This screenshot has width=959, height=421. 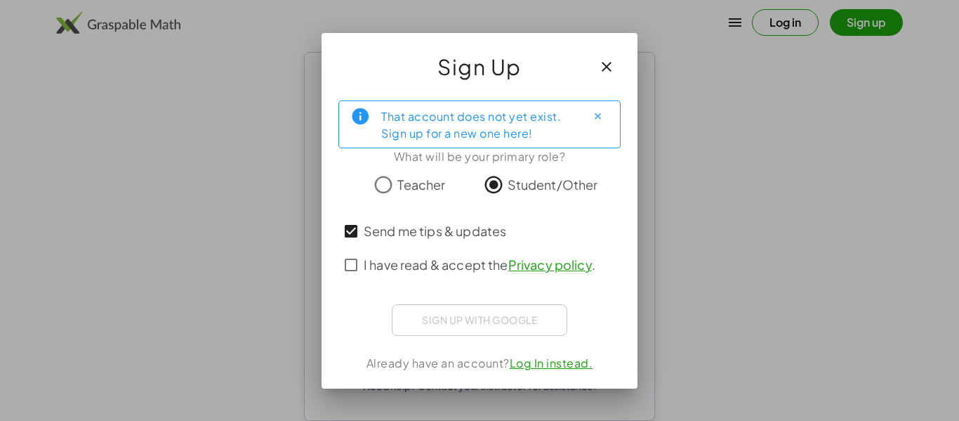 What do you see at coordinates (478, 124) in the screenshot?
I see `div: That account does not yet exist. Sign up for a new one here!` at bounding box center [478, 124].